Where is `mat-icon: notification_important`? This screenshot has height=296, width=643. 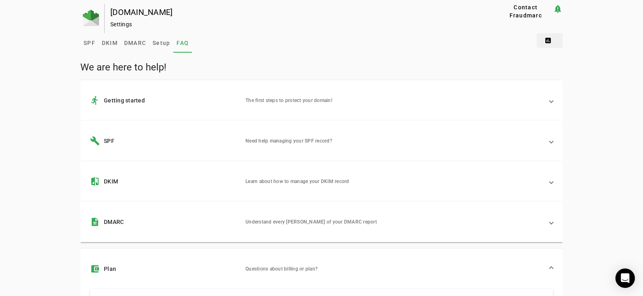
mat-icon: notification_important is located at coordinates (558, 9).